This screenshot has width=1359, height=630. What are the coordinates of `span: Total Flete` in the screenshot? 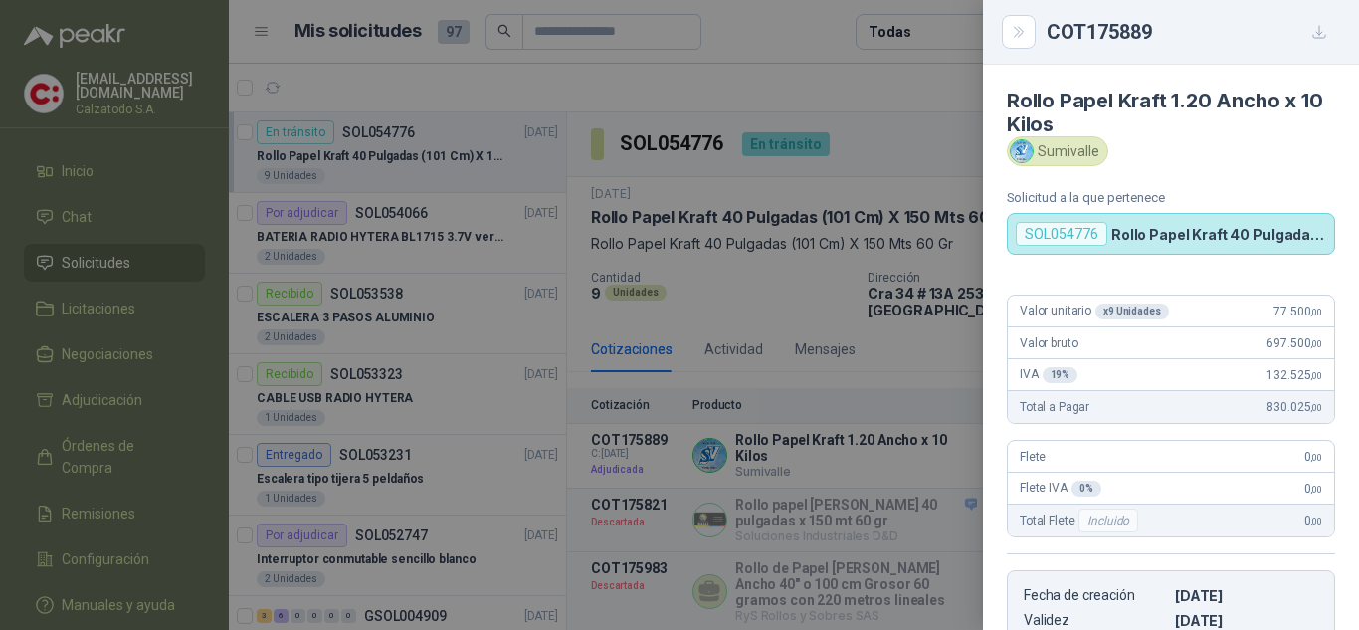 It's located at (1080, 520).